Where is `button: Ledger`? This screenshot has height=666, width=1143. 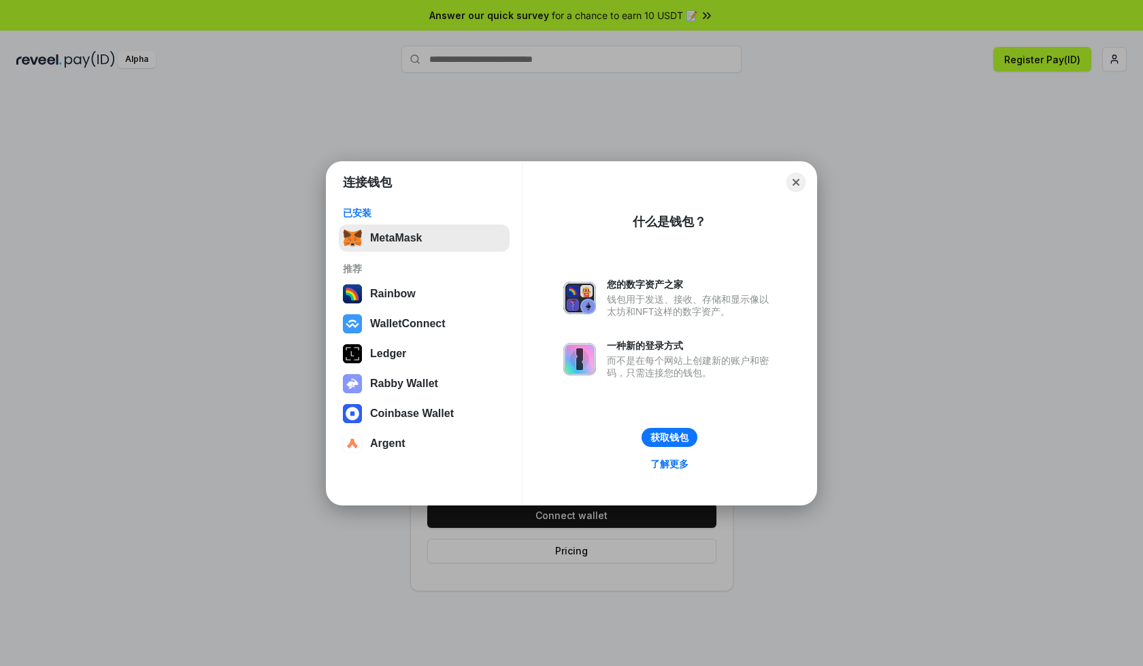 button: Ledger is located at coordinates (424, 354).